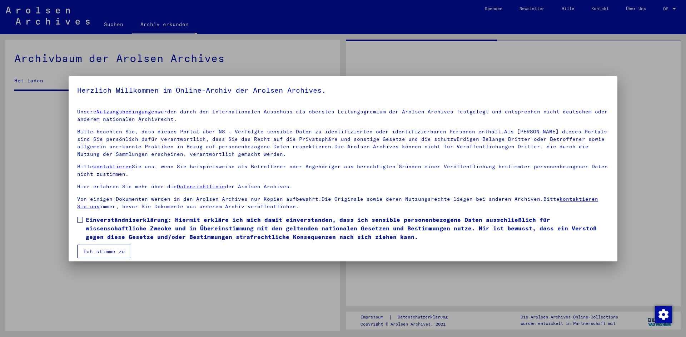  What do you see at coordinates (343, 116) in the screenshot?
I see `p: Unsere wurden durch den Internationalen Ausschuss als oberstes Leitungsgremium der Arolsen Archiv...` at bounding box center [343, 116].